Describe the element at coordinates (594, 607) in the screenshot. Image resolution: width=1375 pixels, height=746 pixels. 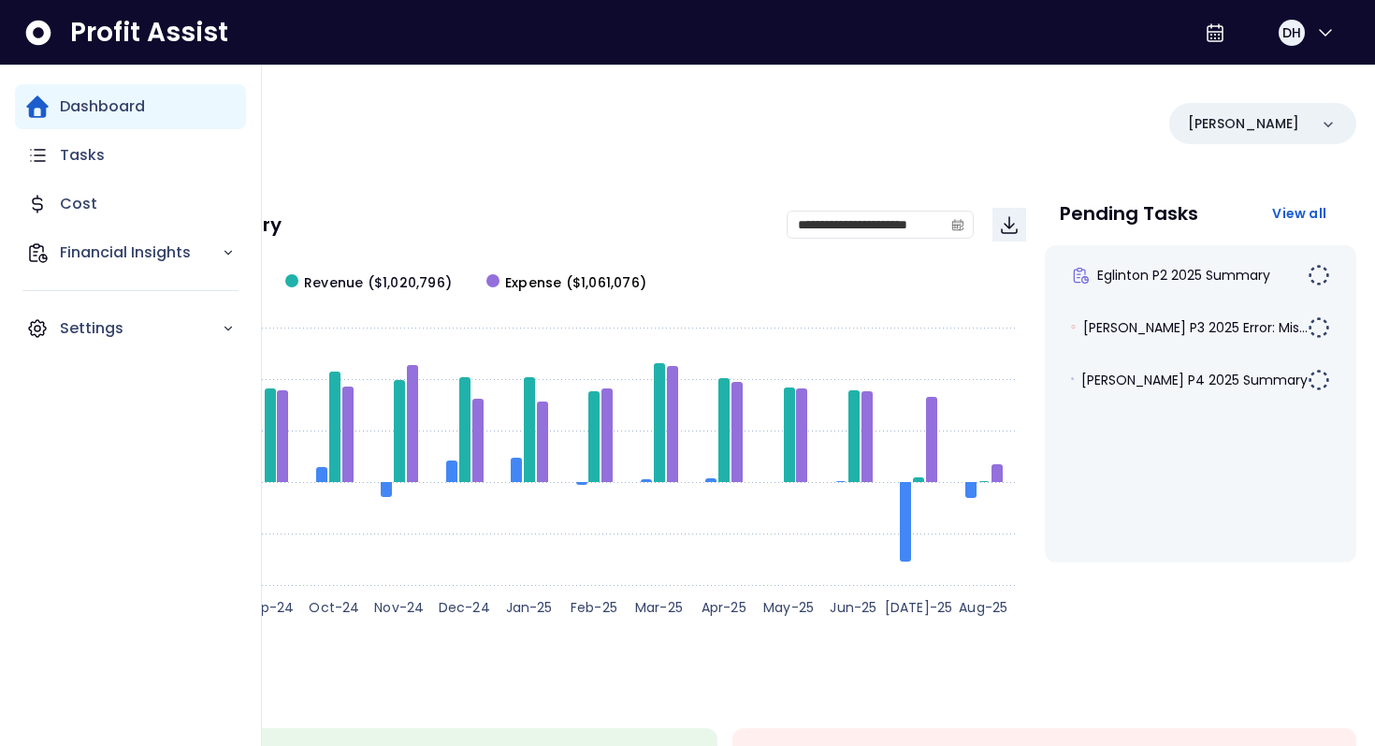
I see `text: Feb-25` at that location.